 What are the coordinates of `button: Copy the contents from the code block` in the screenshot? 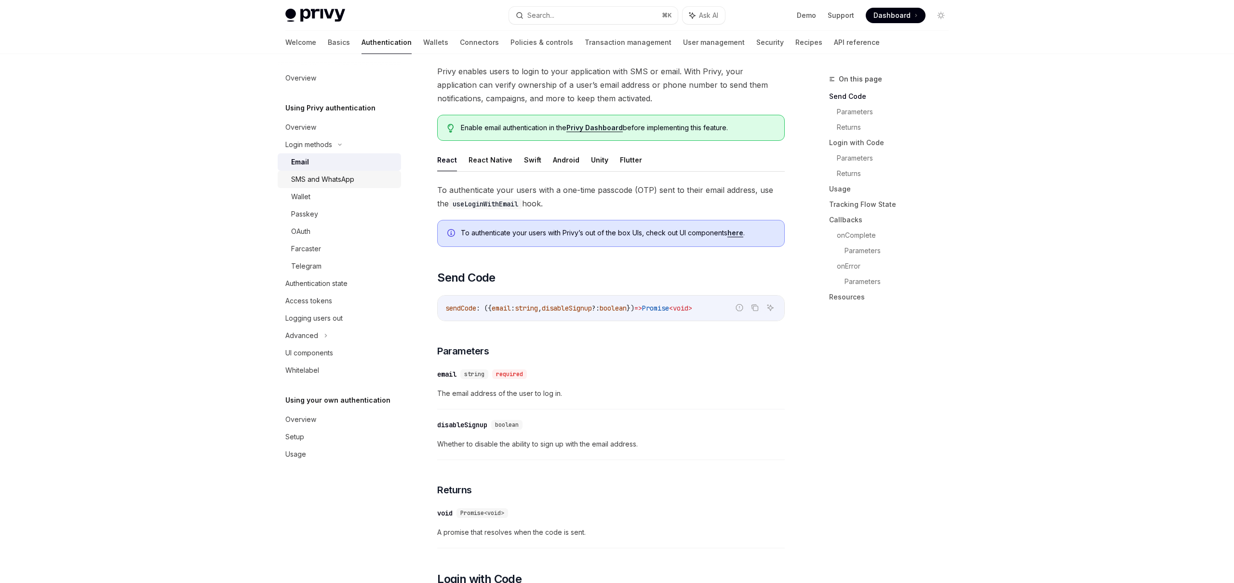 It's located at (755, 308).